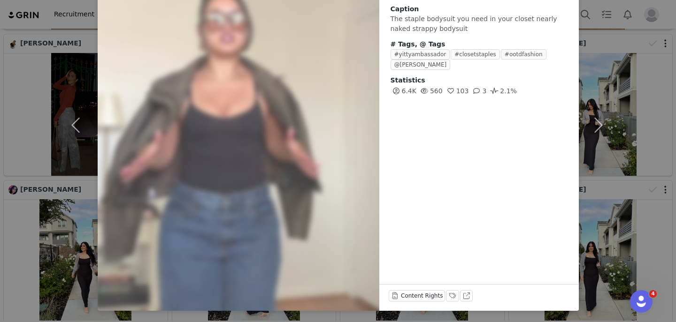  Describe the element at coordinates (503, 91) in the screenshot. I see `span: 2.1%` at that location.